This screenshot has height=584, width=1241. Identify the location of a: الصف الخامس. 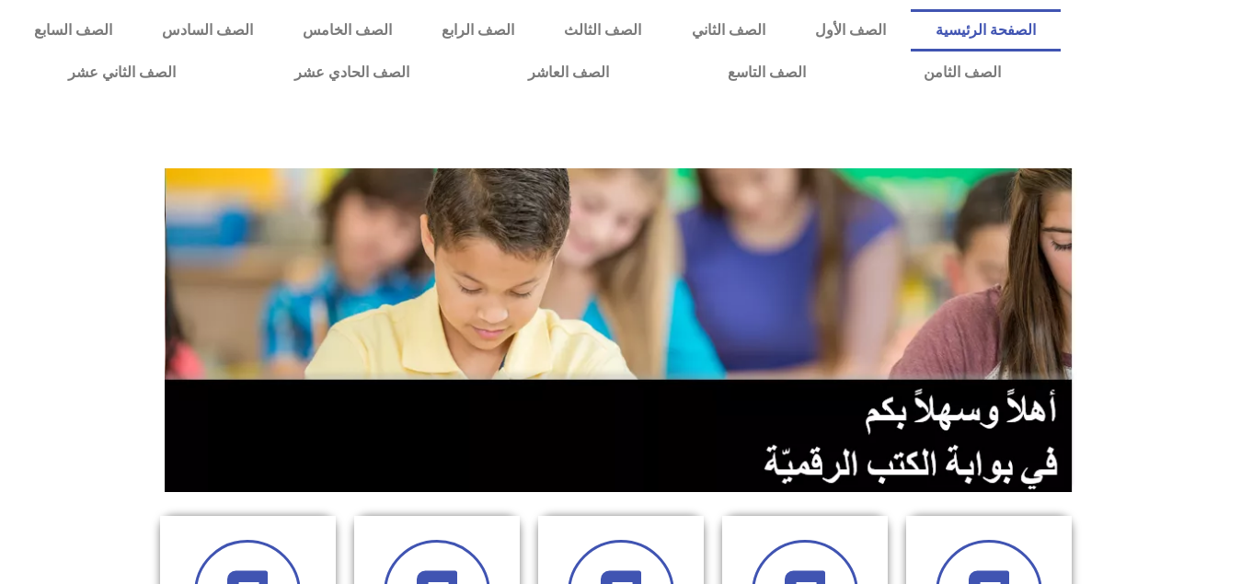
(347, 30).